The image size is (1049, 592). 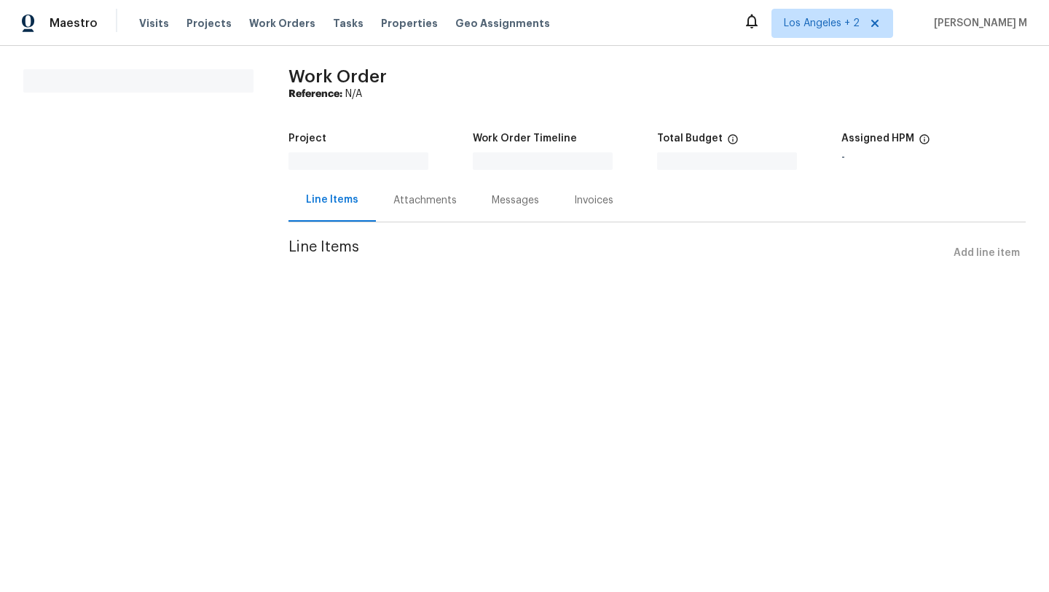 What do you see at coordinates (337, 76) in the screenshot?
I see `span: Work Order` at bounding box center [337, 76].